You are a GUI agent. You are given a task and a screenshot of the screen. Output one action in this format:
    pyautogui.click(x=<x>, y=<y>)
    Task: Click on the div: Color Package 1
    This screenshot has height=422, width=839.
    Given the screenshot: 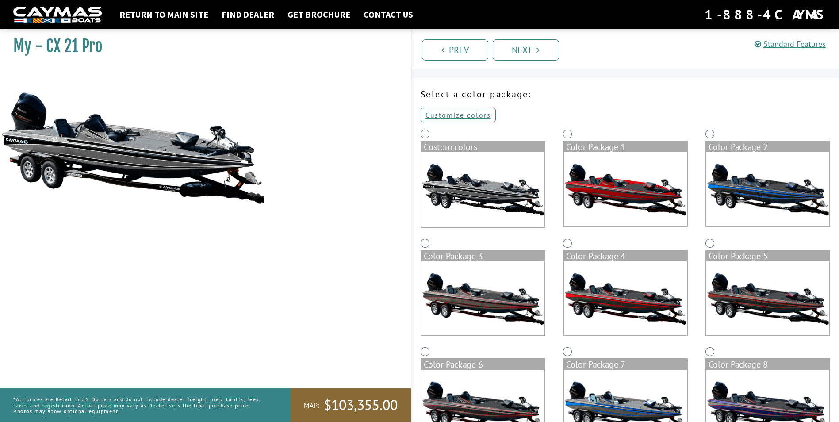 What is the action you would take?
    pyautogui.click(x=625, y=147)
    